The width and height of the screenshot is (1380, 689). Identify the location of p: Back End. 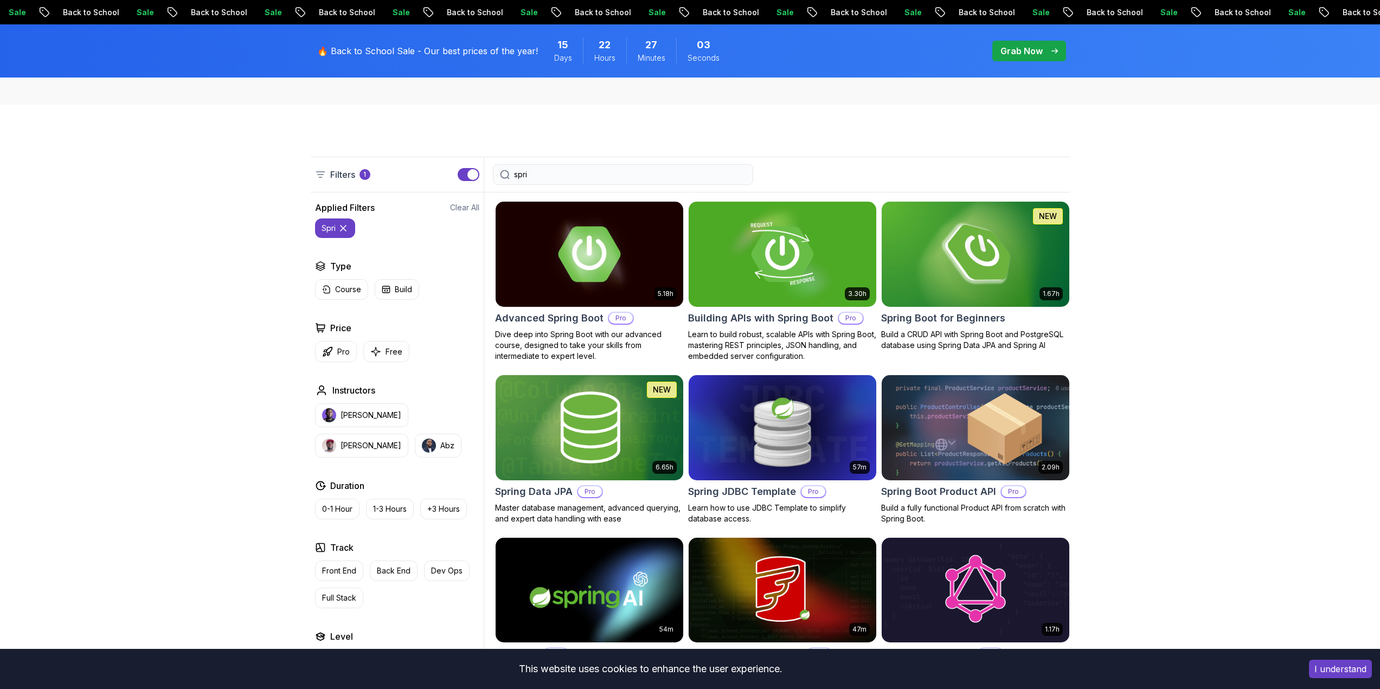
(394, 571).